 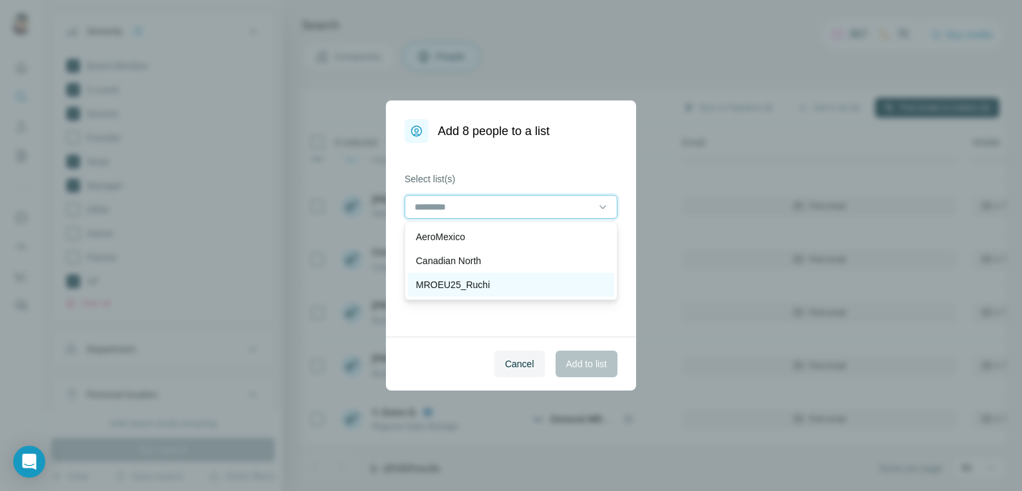 I want to click on div: Open Intercom Messenger, so click(x=29, y=462).